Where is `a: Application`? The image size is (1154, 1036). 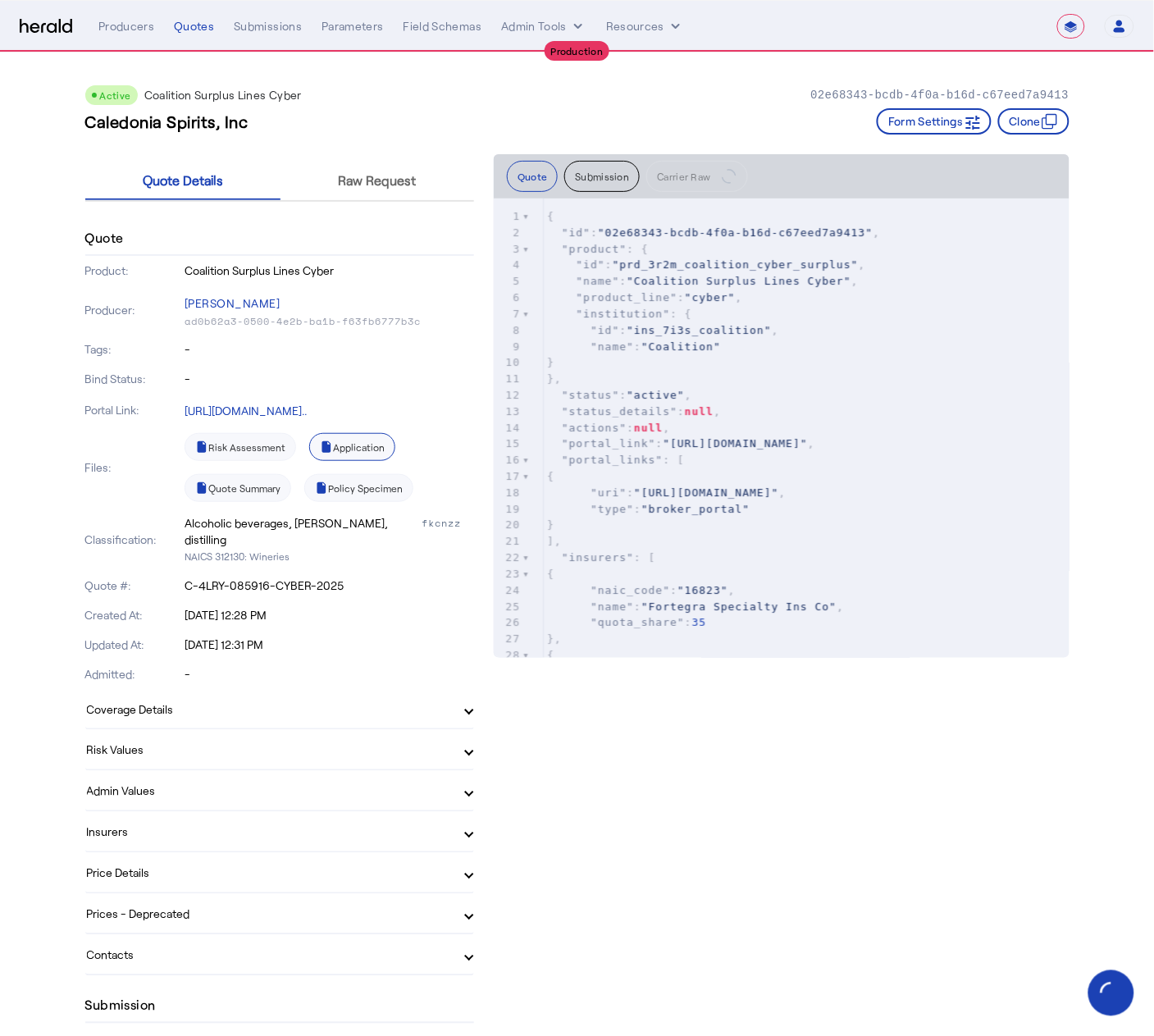
a: Application is located at coordinates (352, 447).